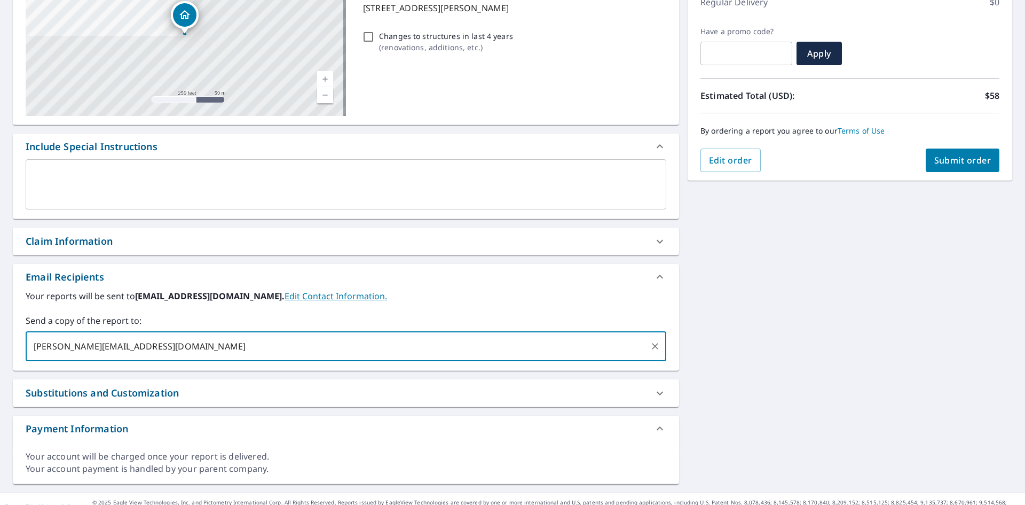  I want to click on div: Dropped pin, building 1, Residential property, 5307 Lancelot Dr Weldon Spring, MO 63304, so click(185, 18).